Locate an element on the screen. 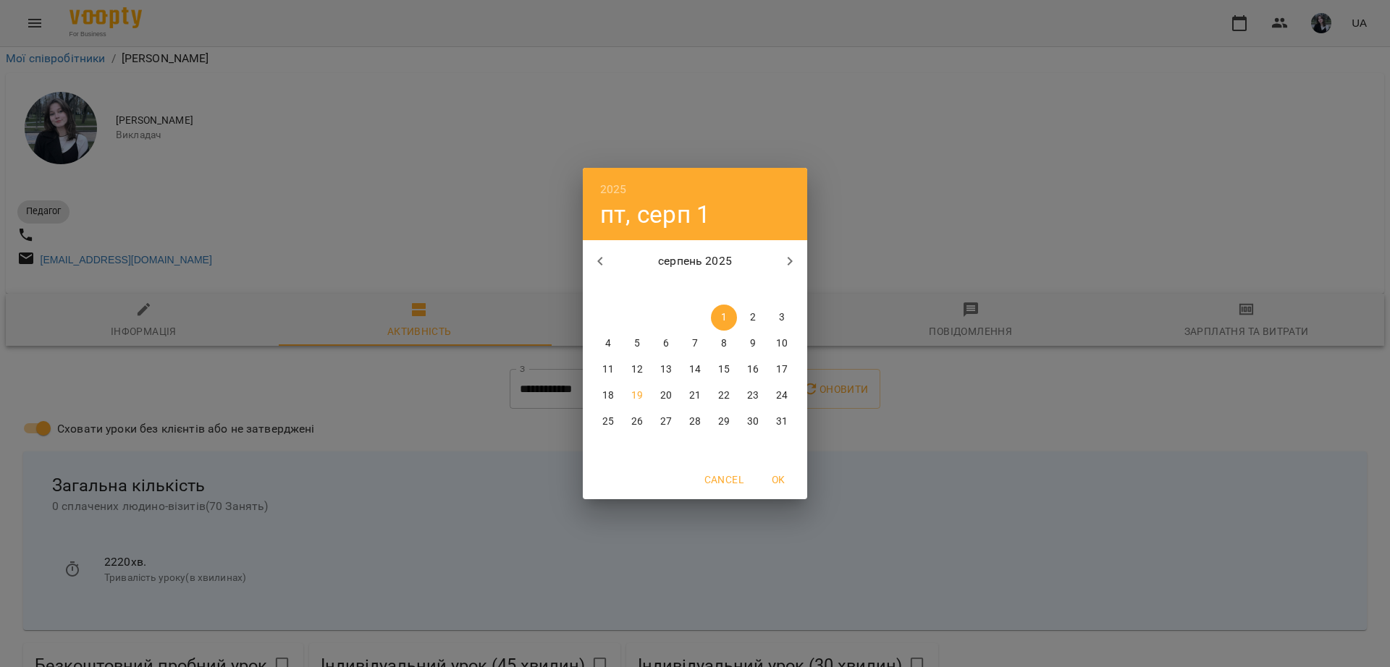 The width and height of the screenshot is (1390, 667). p: 15 is located at coordinates (724, 370).